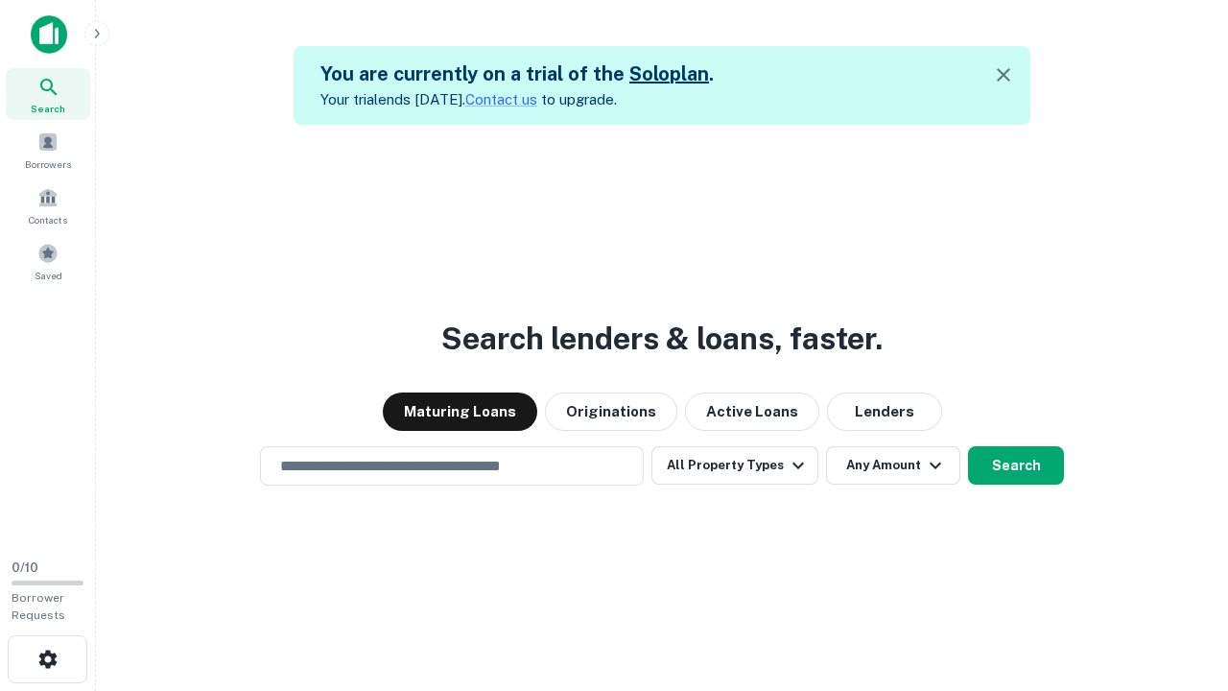 This screenshot has height=691, width=1228. I want to click on button: Originations, so click(611, 412).